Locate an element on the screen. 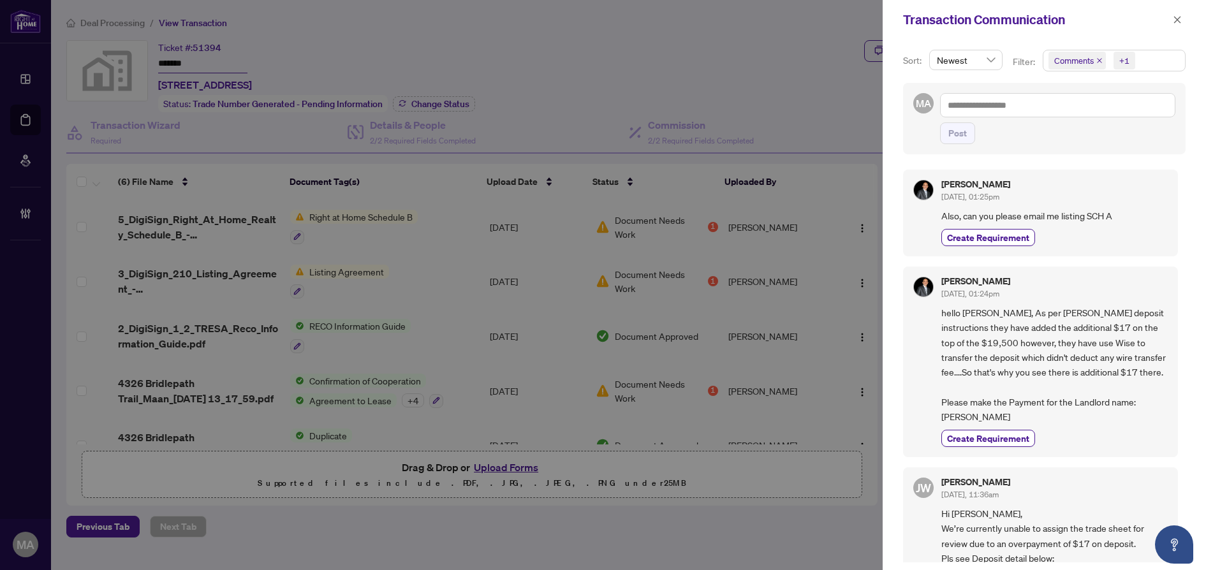 The width and height of the screenshot is (1206, 570). button: Post is located at coordinates (957, 133).